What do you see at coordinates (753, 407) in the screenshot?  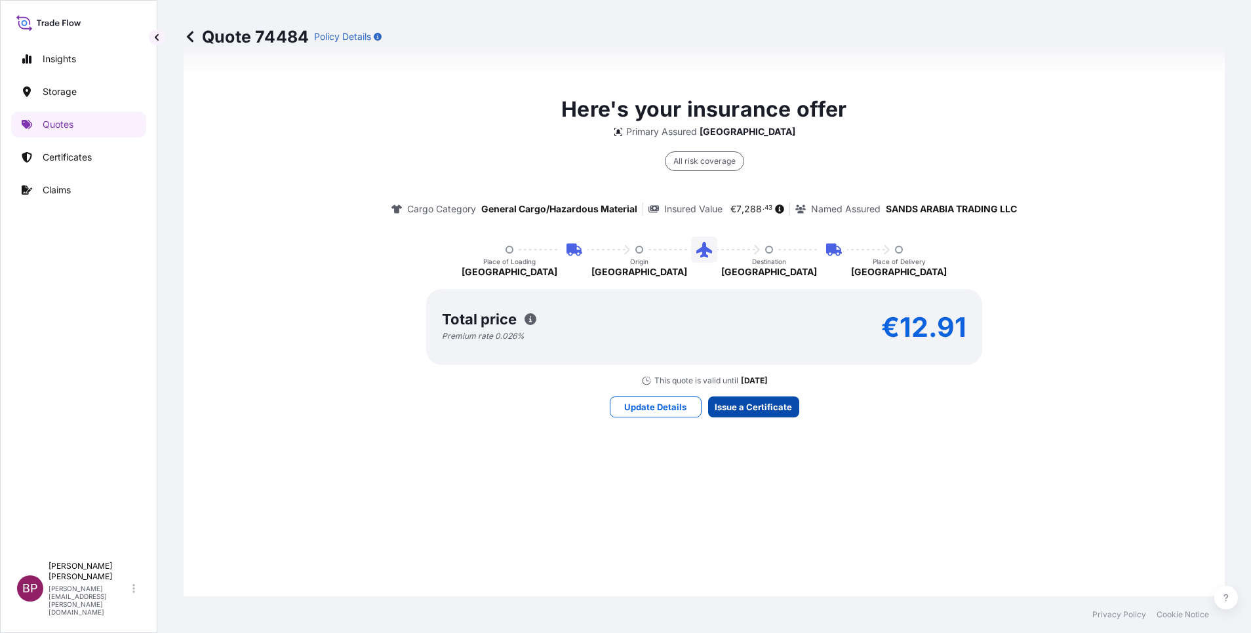 I see `p: Issue a Certificate` at bounding box center [753, 407].